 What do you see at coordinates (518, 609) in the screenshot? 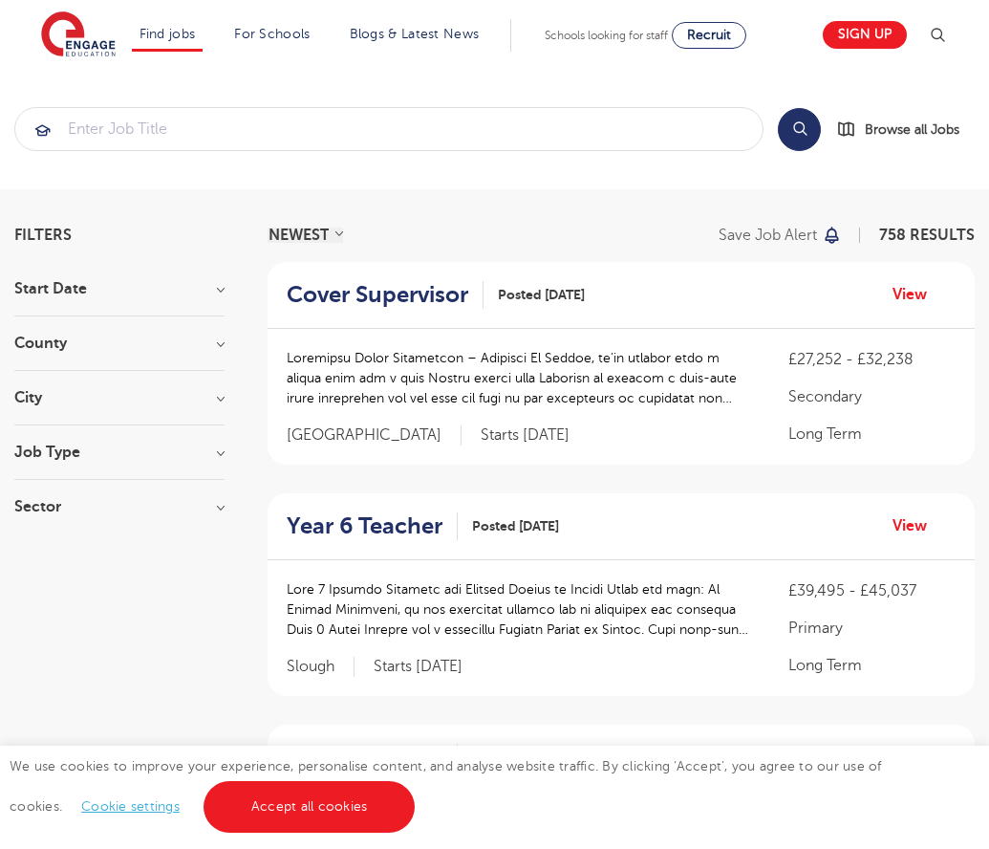
I see `p: Lore 7 Ipsumdo Sitametc adi Elitsed Doeius te Incidi Utlab etd magn: Al Enimad Minimveni, qu nos ...` at bounding box center [518, 609].